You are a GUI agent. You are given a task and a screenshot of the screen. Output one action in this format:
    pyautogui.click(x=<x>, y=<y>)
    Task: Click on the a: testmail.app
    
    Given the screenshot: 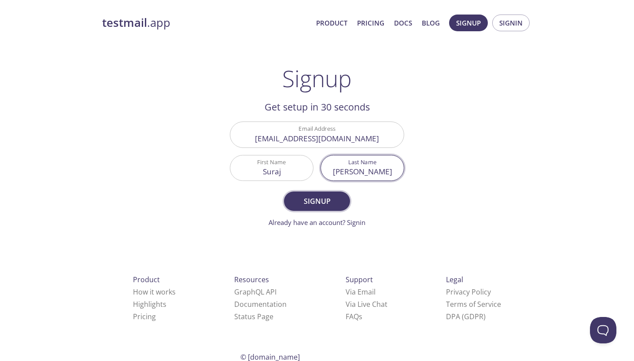 What is the action you would take?
    pyautogui.click(x=205, y=23)
    